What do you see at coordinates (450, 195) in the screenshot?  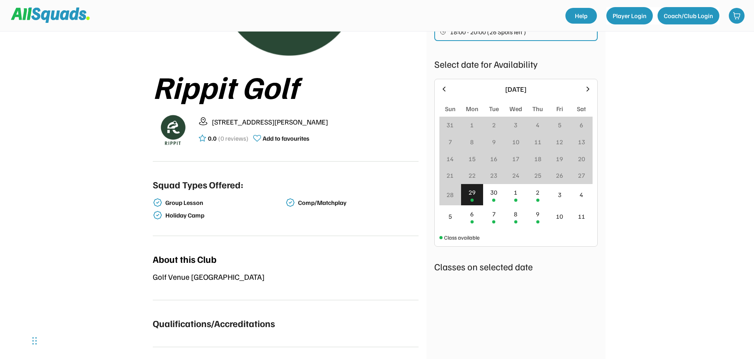 I see `div: 28` at bounding box center [450, 195].